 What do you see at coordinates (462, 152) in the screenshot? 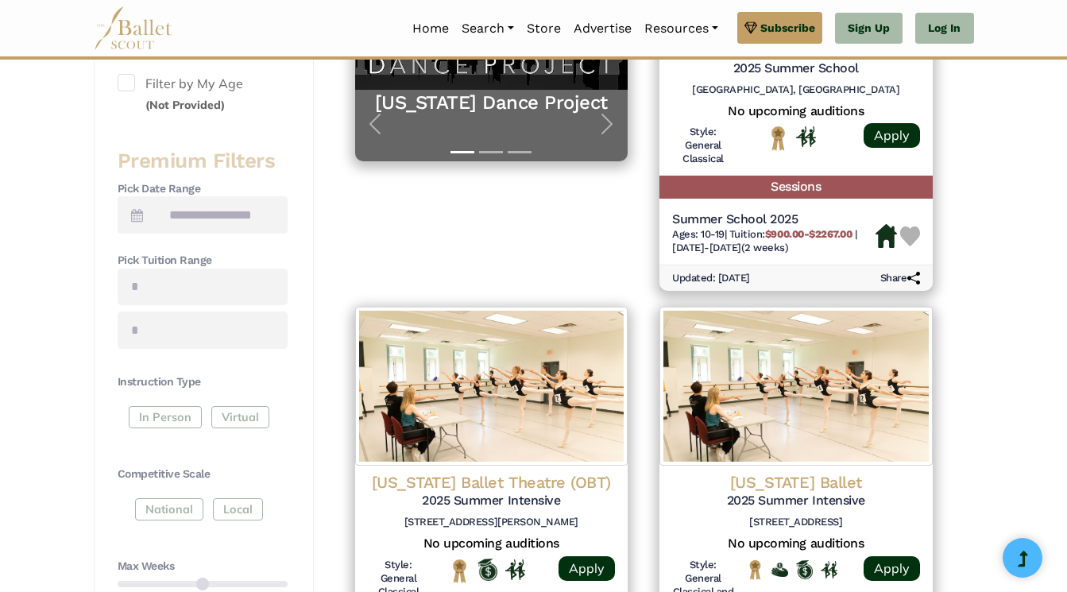
I see `button: Slide 1` at bounding box center [462, 152].